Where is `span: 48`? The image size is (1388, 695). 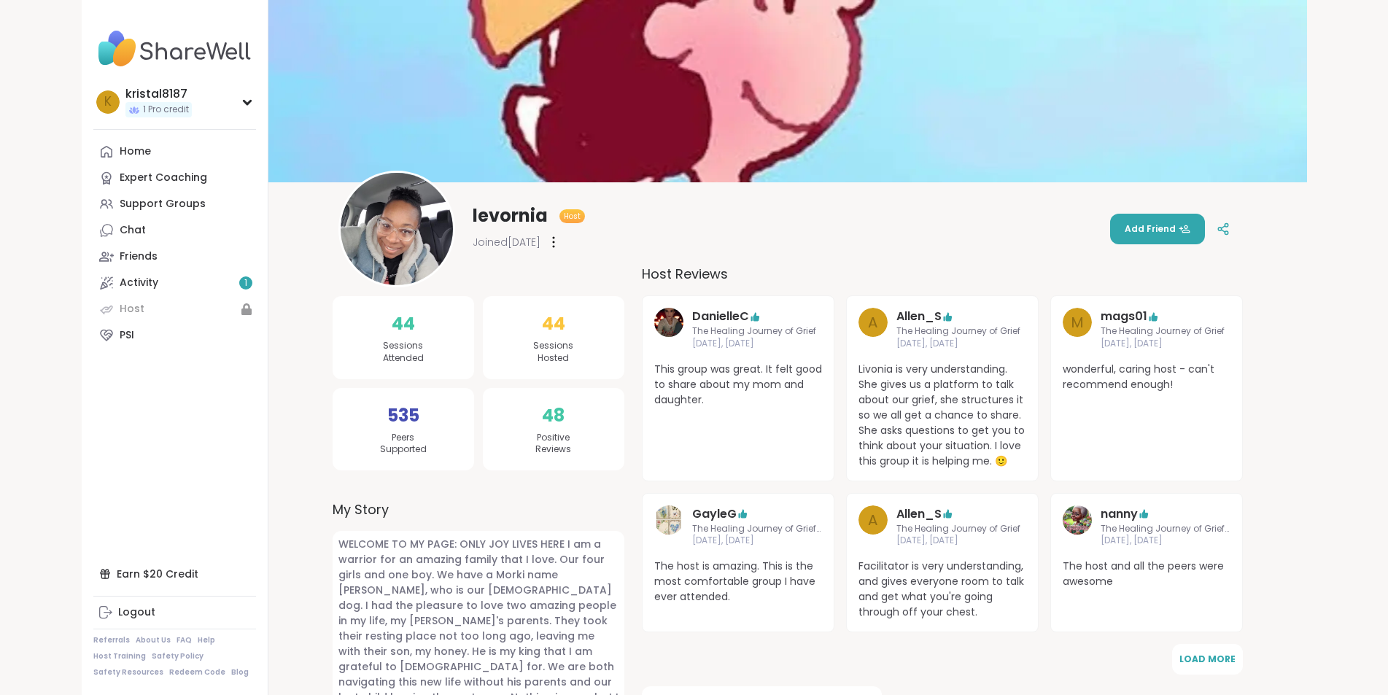
span: 48 is located at coordinates (553, 416).